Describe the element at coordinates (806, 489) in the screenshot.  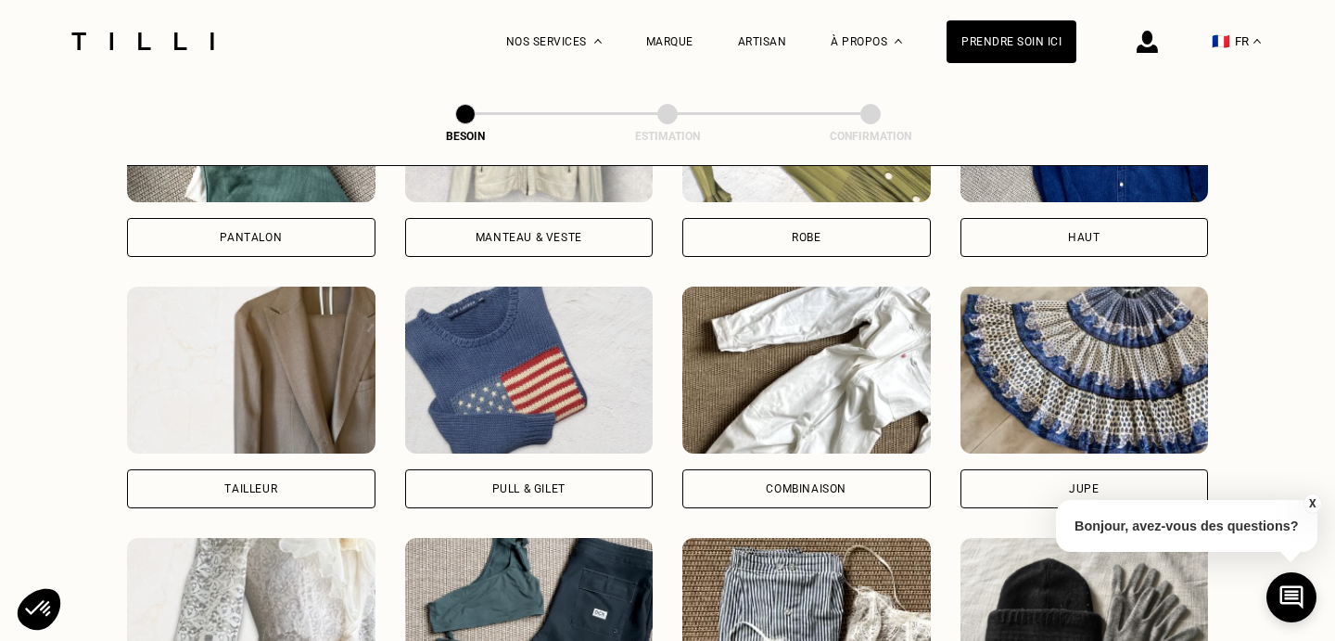
I see `div: Combinaison` at that location.